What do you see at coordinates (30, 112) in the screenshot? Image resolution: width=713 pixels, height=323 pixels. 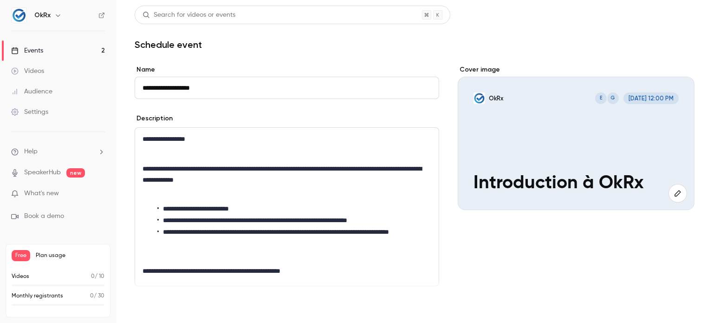 I see `div: Settings` at bounding box center [30, 112].